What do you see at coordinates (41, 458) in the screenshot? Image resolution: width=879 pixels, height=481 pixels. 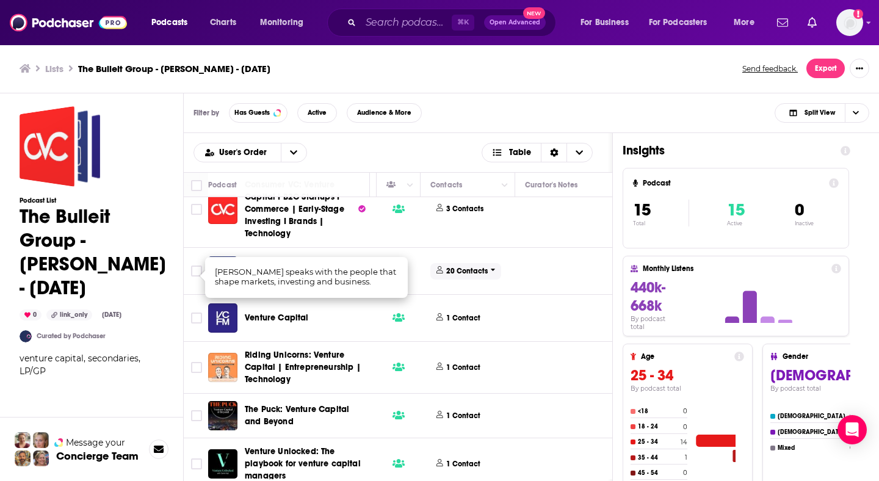 I see `img: Barbara Profile` at bounding box center [41, 458].